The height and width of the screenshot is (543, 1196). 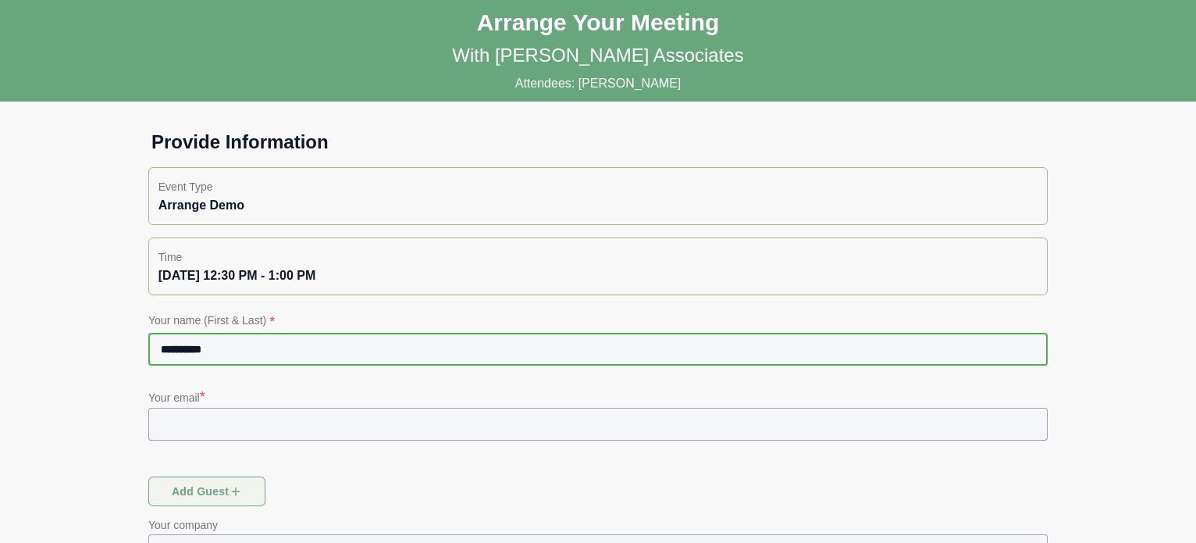 What do you see at coordinates (598, 23) in the screenshot?
I see `h1: Arrange Your Meeting` at bounding box center [598, 23].